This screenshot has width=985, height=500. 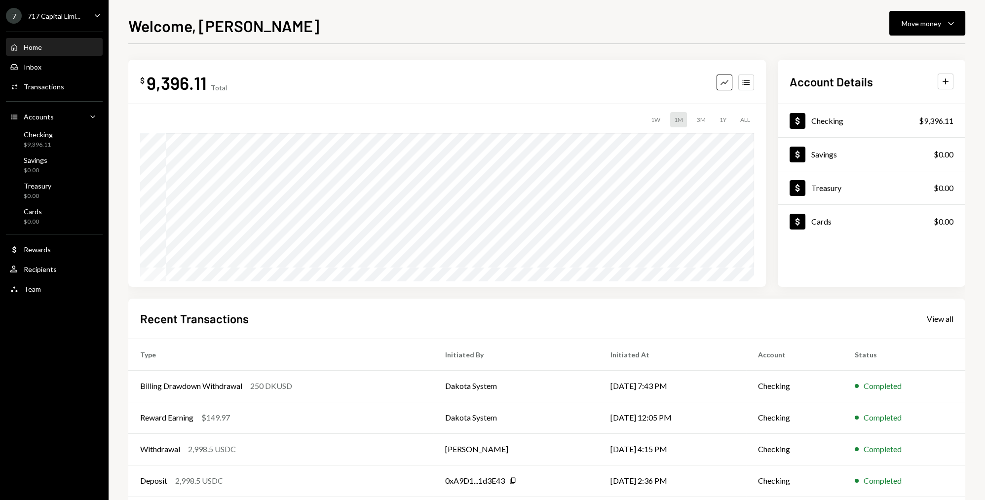 I want to click on div: 3M, so click(x=701, y=119).